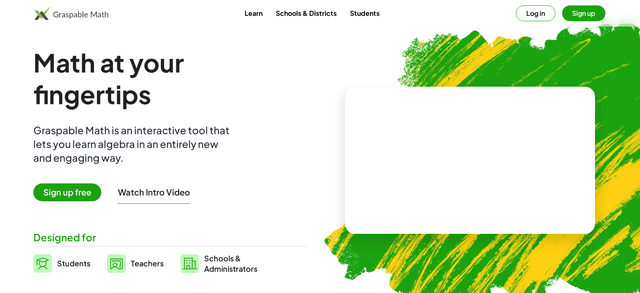 The height and width of the screenshot is (293, 640). I want to click on video: What is this? This is dynamic math notation. Dynamic math notation plays a central role in how Gr..., so click(470, 161).